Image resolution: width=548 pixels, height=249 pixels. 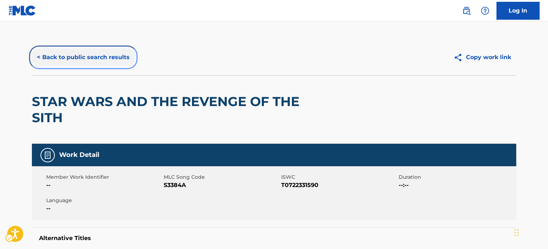 What do you see at coordinates (221, 185) in the screenshot?
I see `span: S3384A` at bounding box center [221, 185].